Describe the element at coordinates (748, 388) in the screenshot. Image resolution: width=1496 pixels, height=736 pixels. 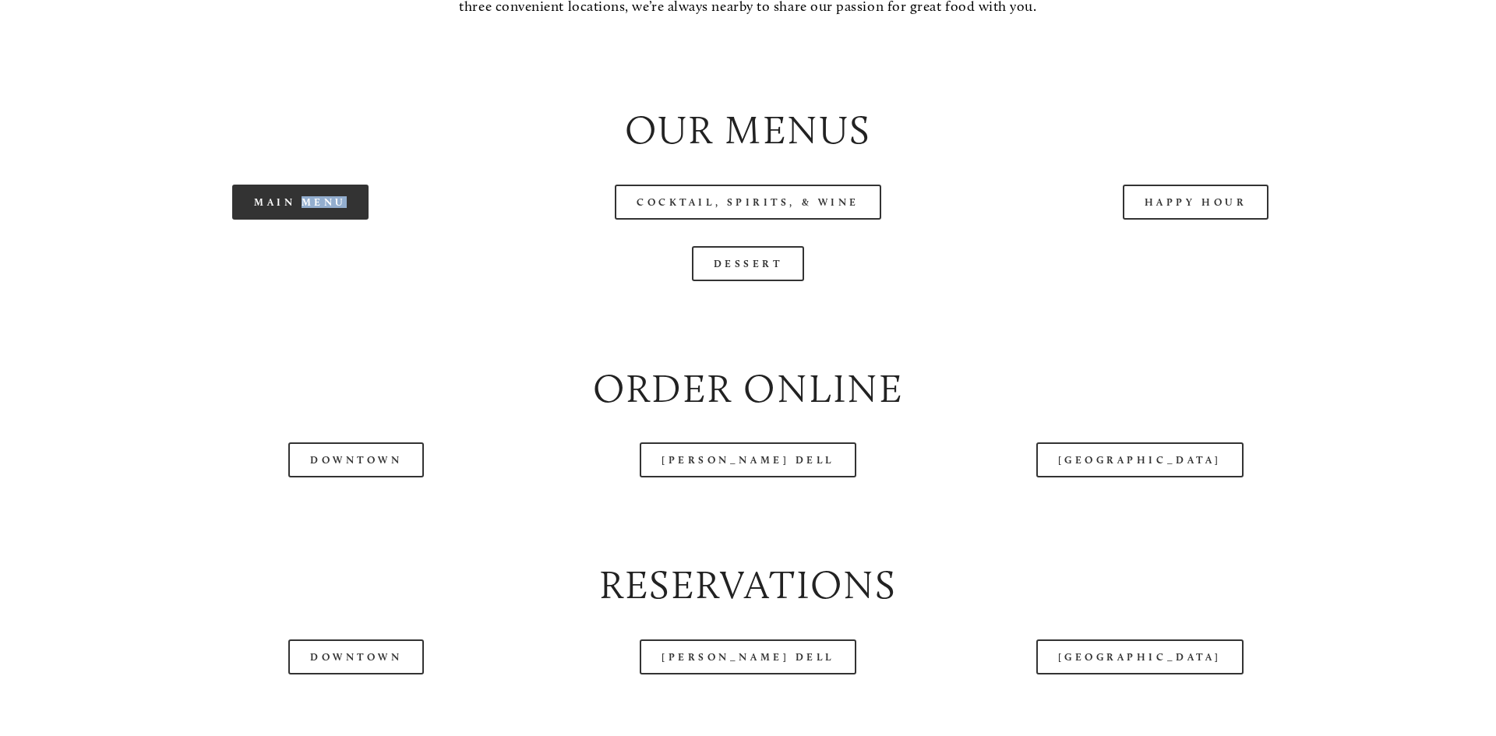
I see `h2: Order Online` at that location.